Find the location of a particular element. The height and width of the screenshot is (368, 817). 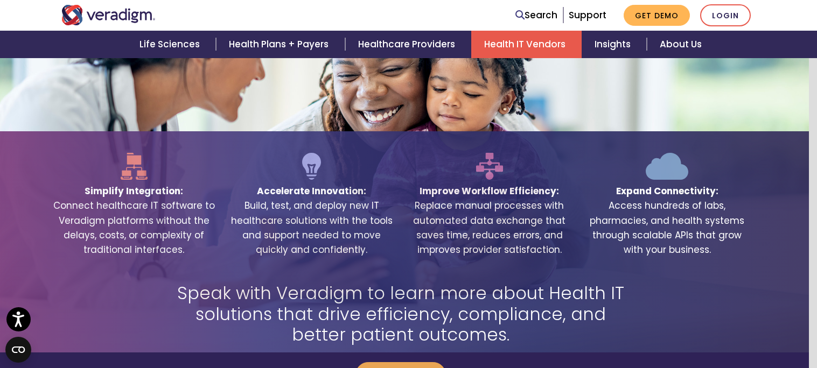

span: Access hundreds of labs, pharmacies, and health systems through scalable APIs that grow with your... is located at coordinates (667, 228).